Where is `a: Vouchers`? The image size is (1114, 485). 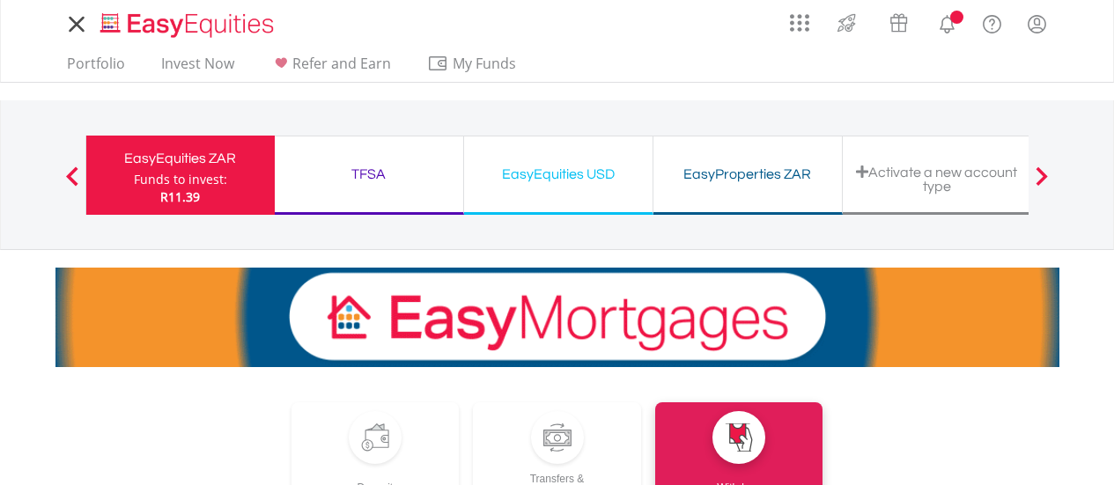 a: Vouchers is located at coordinates (898, 20).